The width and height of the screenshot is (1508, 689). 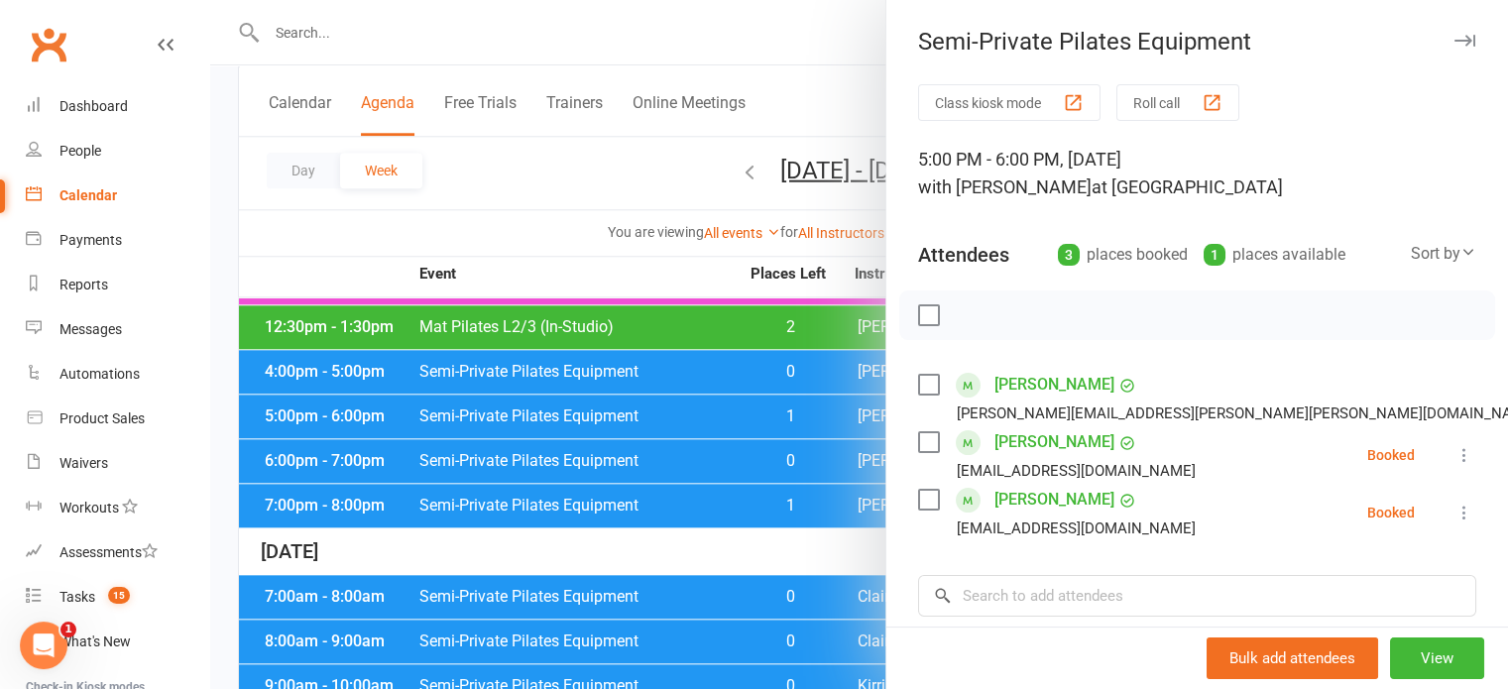 What do you see at coordinates (1010, 102) in the screenshot?
I see `button: Class kiosk mode` at bounding box center [1010, 102].